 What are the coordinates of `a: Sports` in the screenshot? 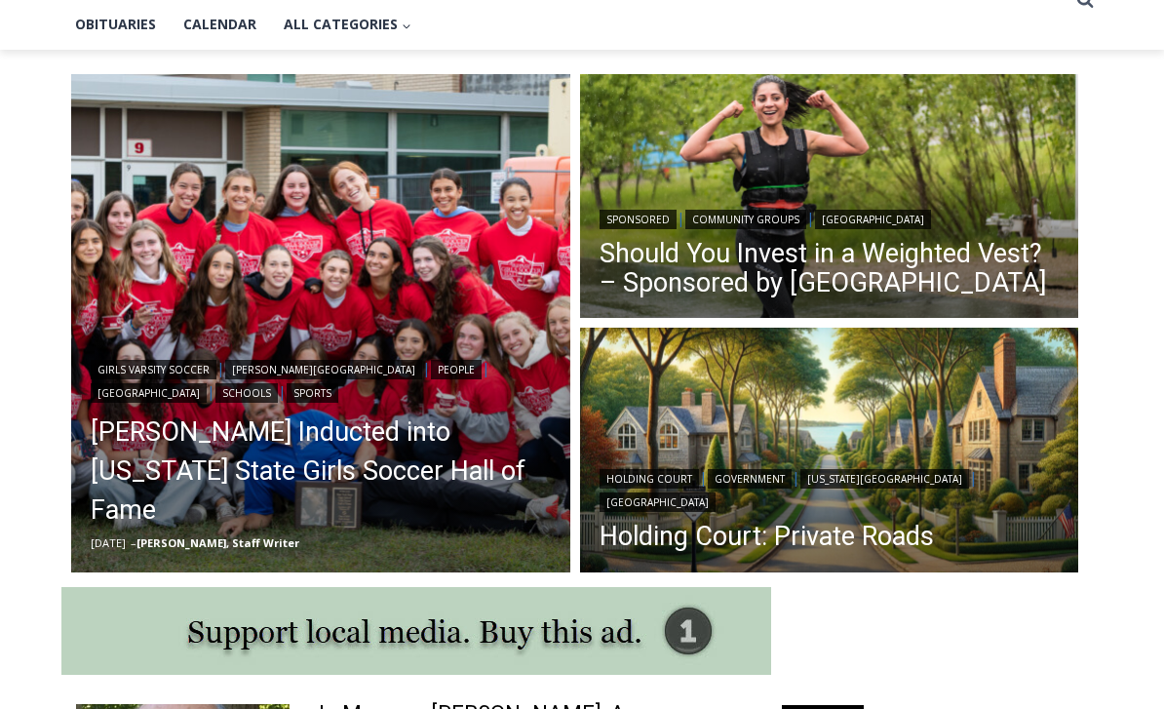 It's located at (312, 394).